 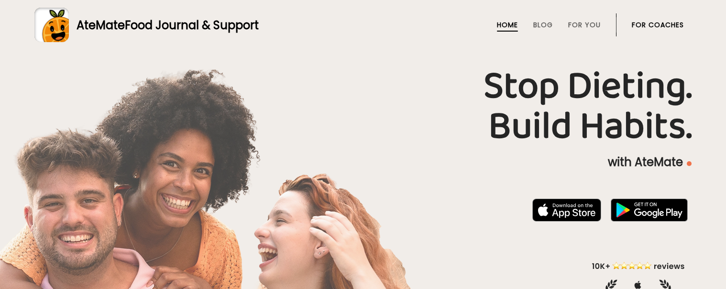 I want to click on img: badge-download-apple.svg, so click(x=567, y=210).